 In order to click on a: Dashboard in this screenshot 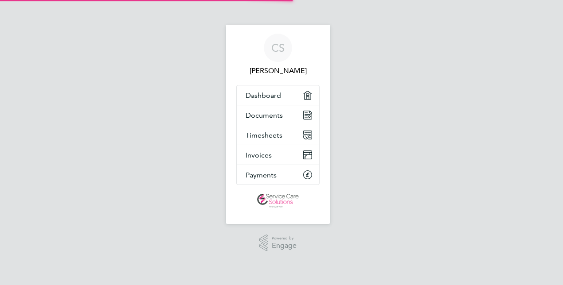, I will do `click(278, 95)`.